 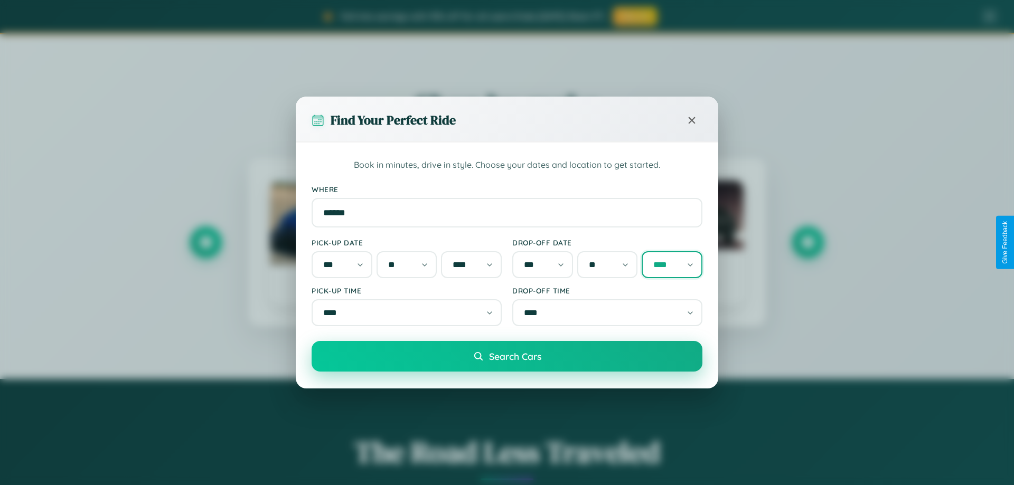 I want to click on span: Search Cars, so click(x=515, y=356).